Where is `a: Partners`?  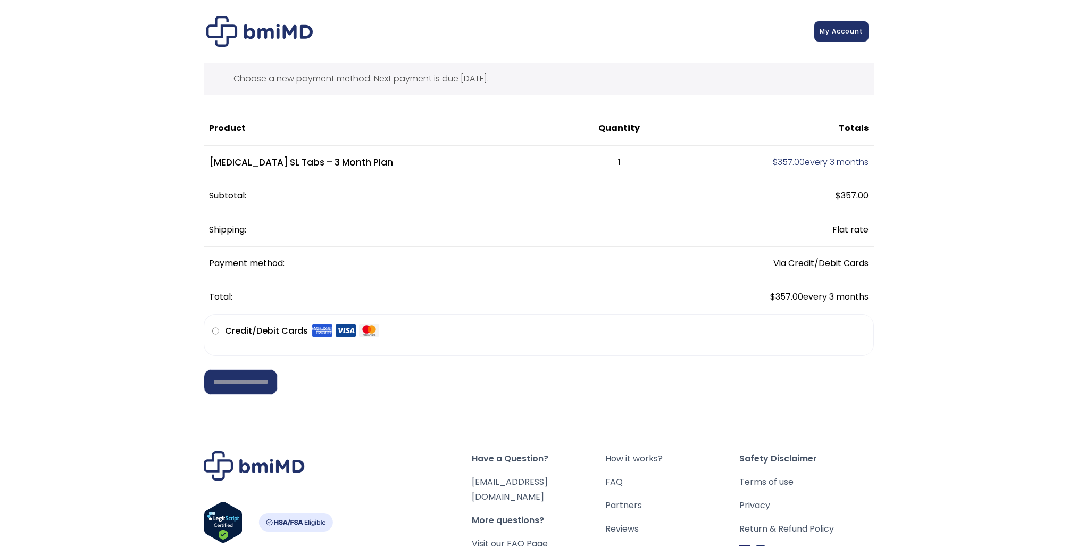
a: Partners is located at coordinates (672, 505).